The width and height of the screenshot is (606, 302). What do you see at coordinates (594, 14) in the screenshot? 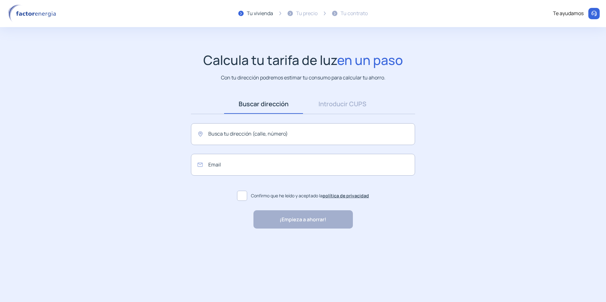
I see `img: llamar` at bounding box center [594, 14].